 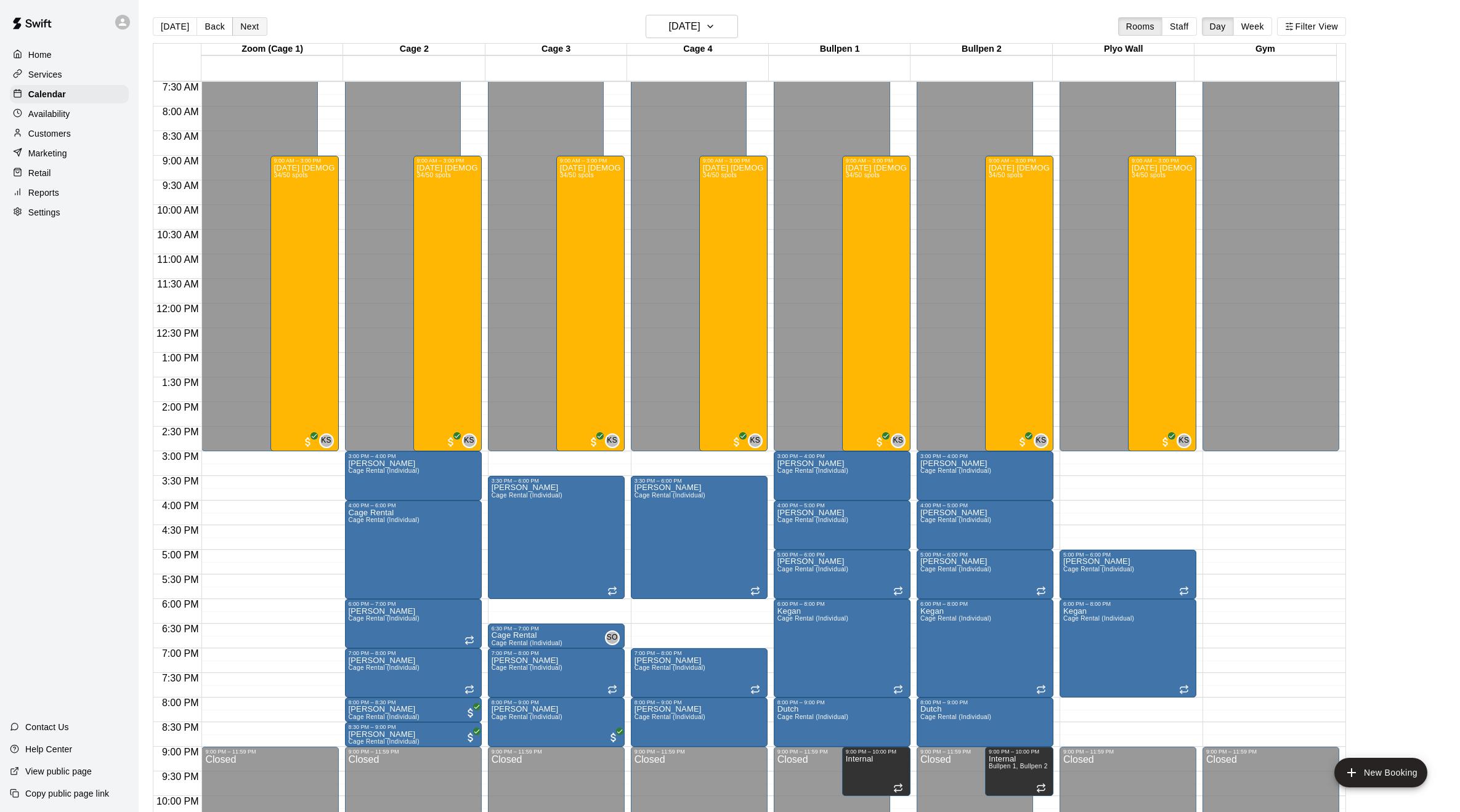 What do you see at coordinates (69, 212) in the screenshot?
I see `a: Settings` at bounding box center [69, 212].